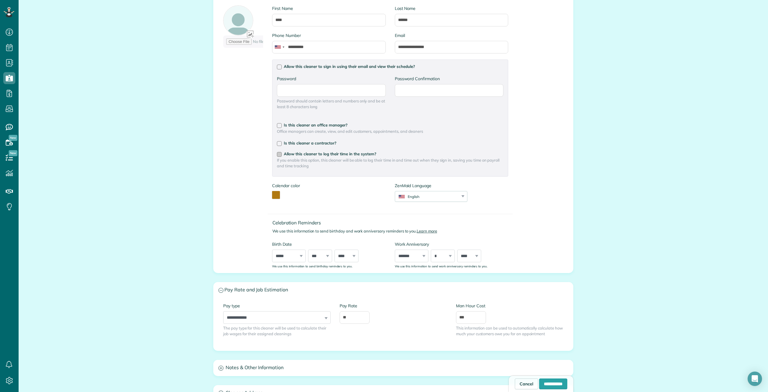 This screenshot has width=768, height=392. I want to click on sub: We use this information to send work anniversary reminders to you., so click(441, 266).